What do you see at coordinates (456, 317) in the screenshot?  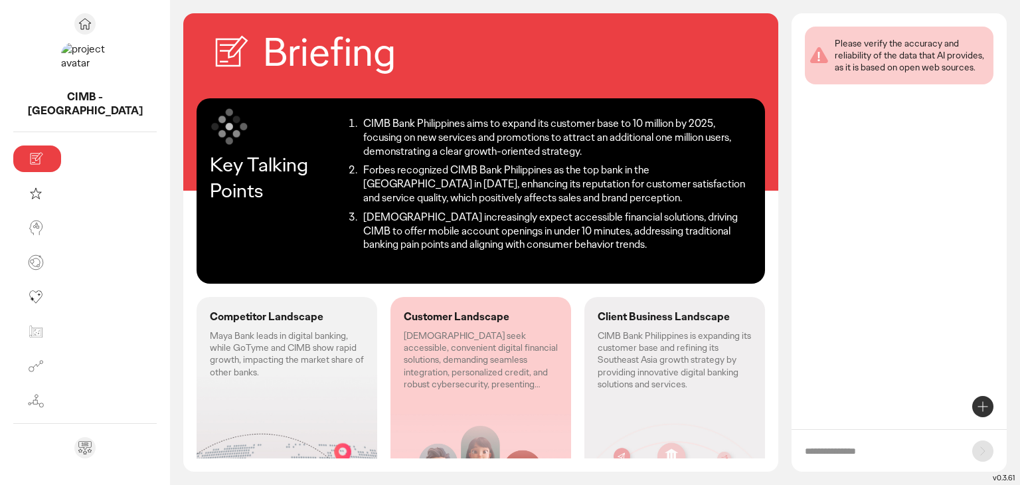 I see `p: Customer Landscape` at bounding box center [456, 317].